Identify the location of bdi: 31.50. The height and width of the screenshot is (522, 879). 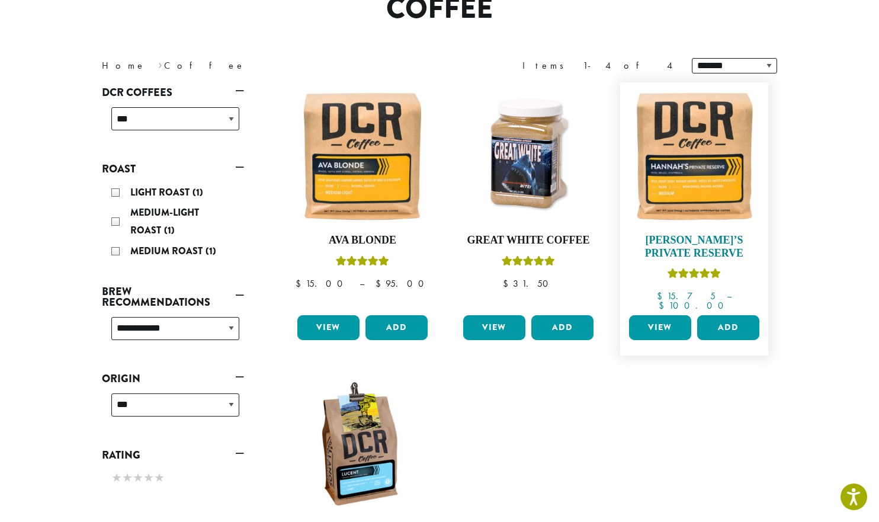
(528, 283).